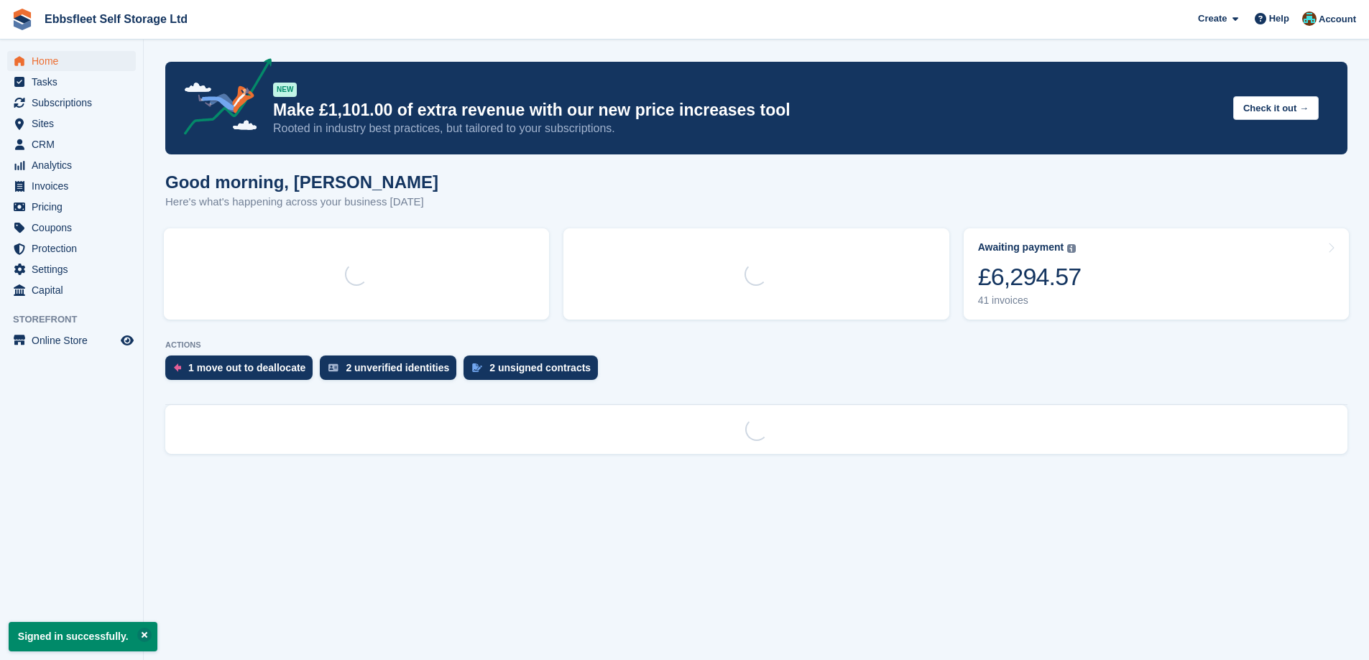 This screenshot has width=1369, height=660. What do you see at coordinates (75, 341) in the screenshot?
I see `span: Online Store` at bounding box center [75, 341].